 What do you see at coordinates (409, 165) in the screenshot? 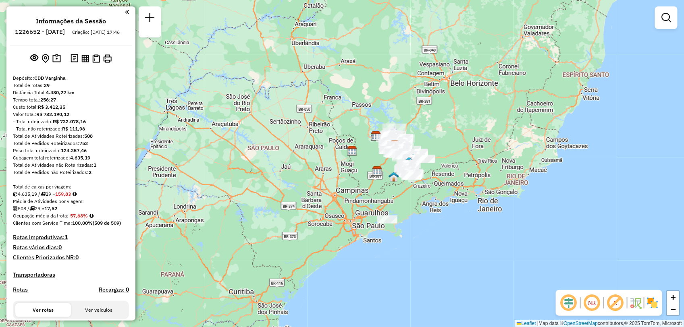
I see `img: PA - São Lourenço` at bounding box center [409, 165].